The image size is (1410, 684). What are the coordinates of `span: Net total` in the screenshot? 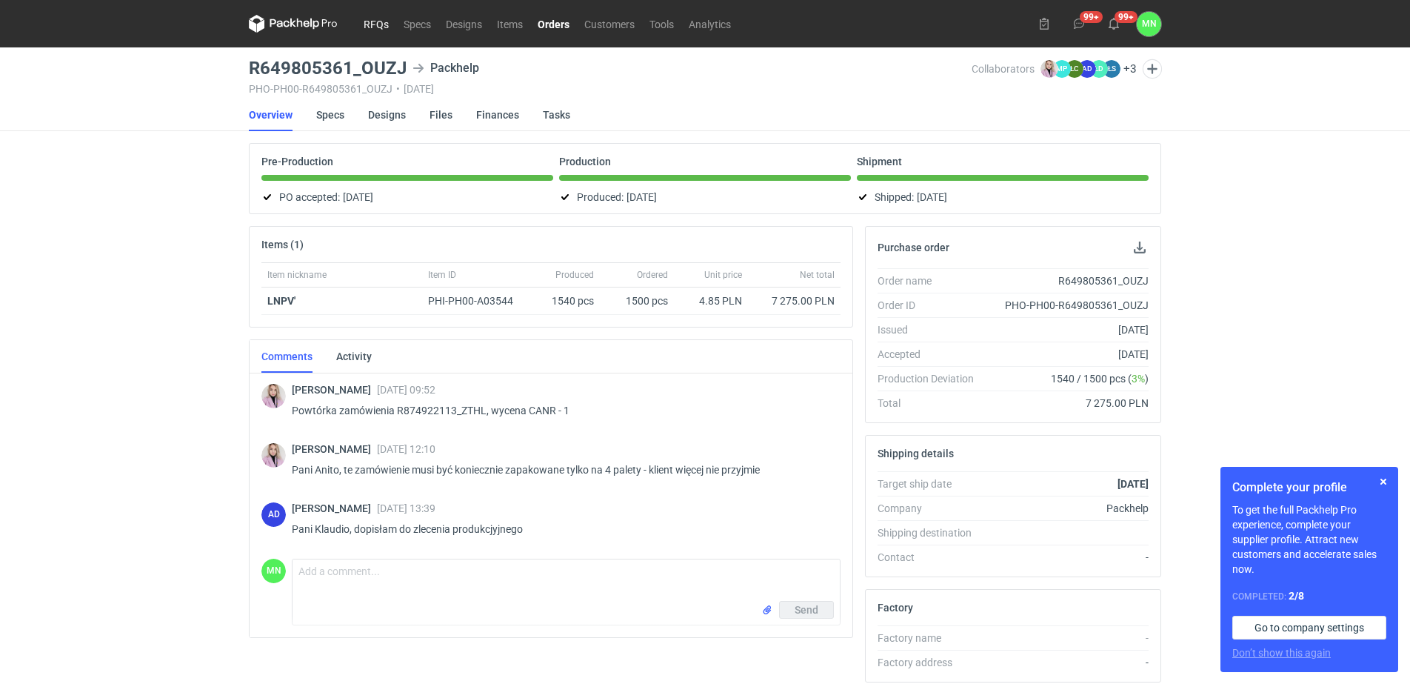 It's located at (817, 275).